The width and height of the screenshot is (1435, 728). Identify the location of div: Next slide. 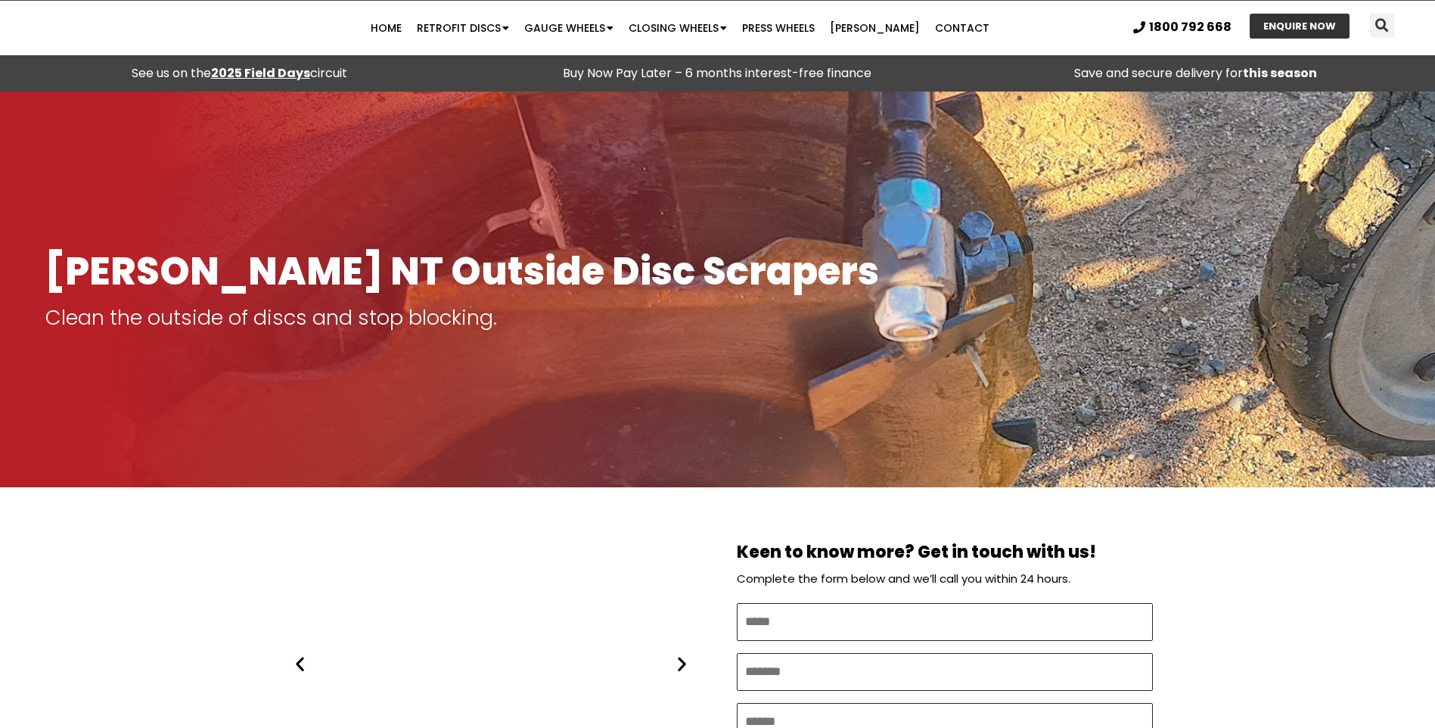
(682, 663).